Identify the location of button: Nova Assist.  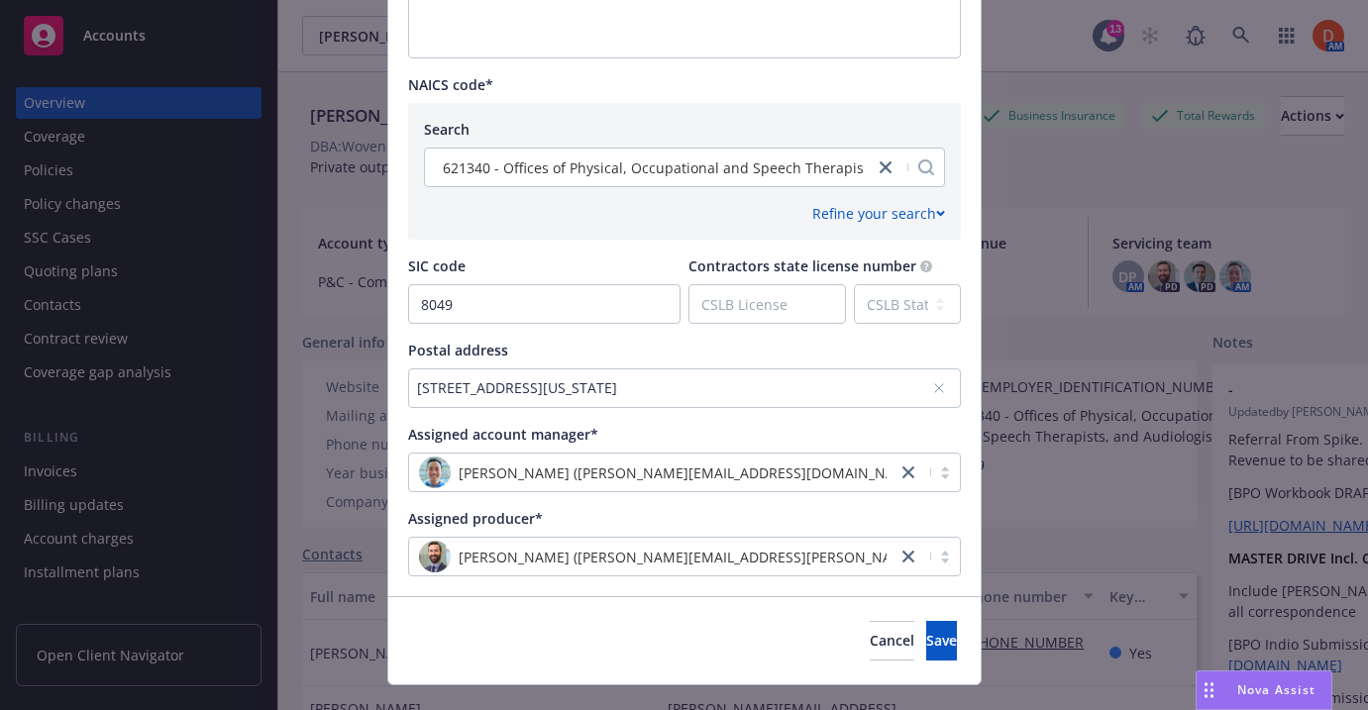
(1264, 691).